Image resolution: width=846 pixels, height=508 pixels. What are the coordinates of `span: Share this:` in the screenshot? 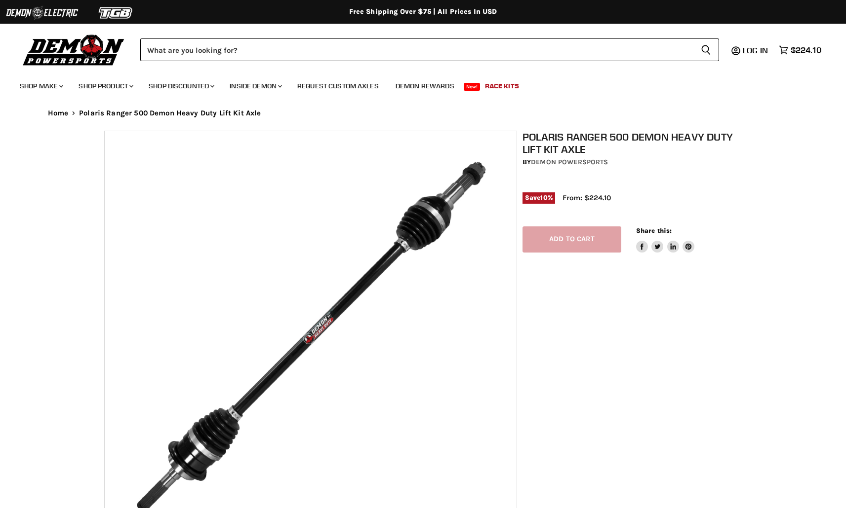 It's located at (654, 231).